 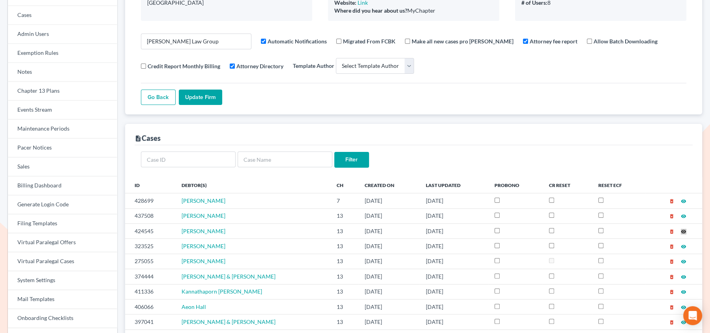 What do you see at coordinates (150, 231) in the screenshot?
I see `td: 424545` at bounding box center [150, 231].